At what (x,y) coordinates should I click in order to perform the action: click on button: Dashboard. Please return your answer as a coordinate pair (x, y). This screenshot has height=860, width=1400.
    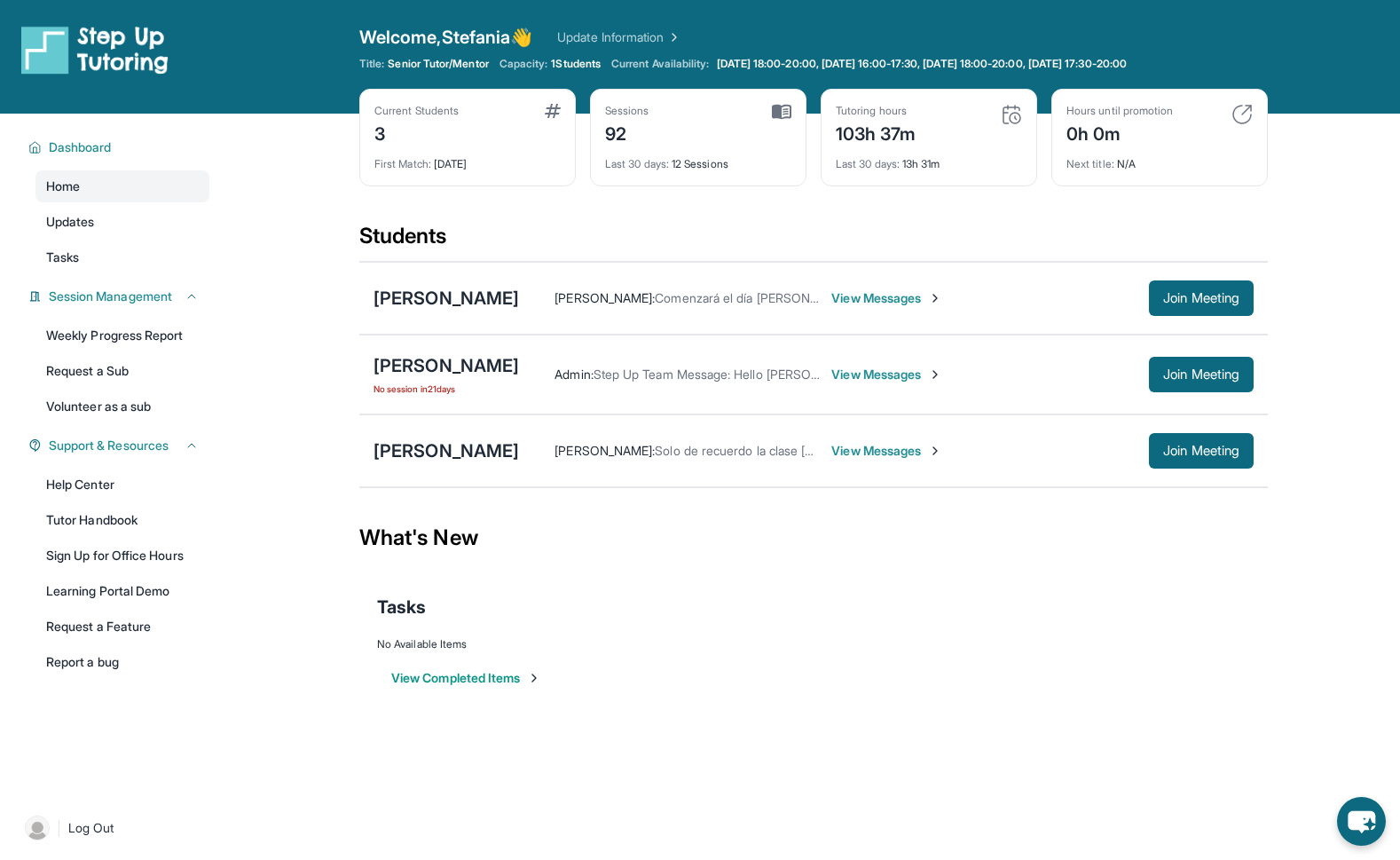
    Looking at the image, I should click on (120, 148).